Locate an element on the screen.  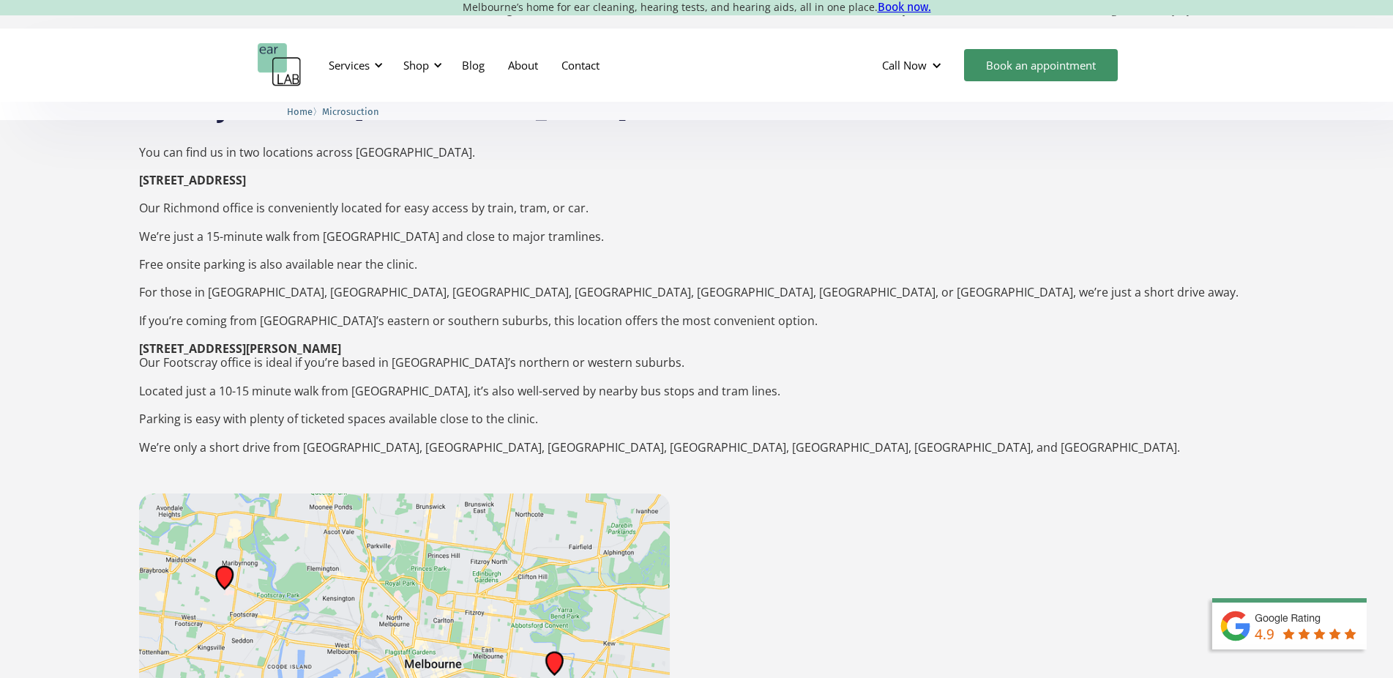
a: Home is located at coordinates (299, 111).